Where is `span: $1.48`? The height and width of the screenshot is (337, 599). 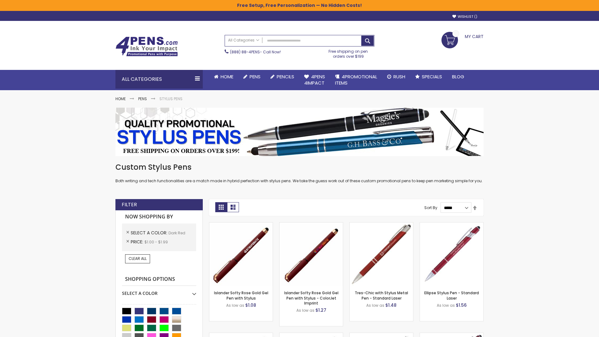
span: $1.48 is located at coordinates (391, 305).